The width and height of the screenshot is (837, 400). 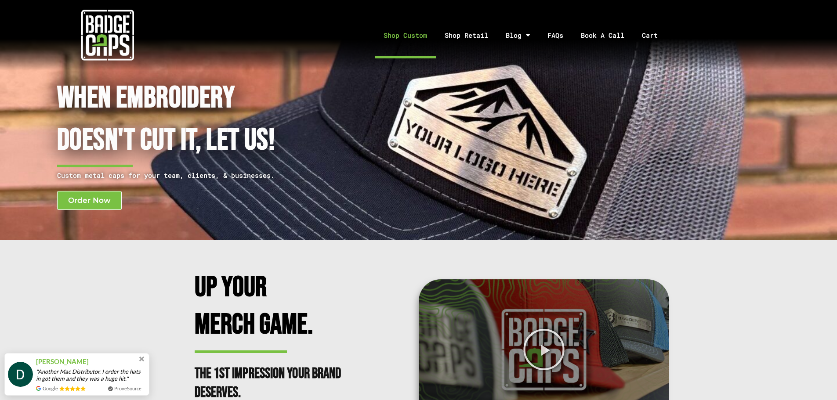 What do you see at coordinates (214, 120) in the screenshot?
I see `h1: When Embroidery Doesn't cut it, Let Us!` at bounding box center [214, 120].